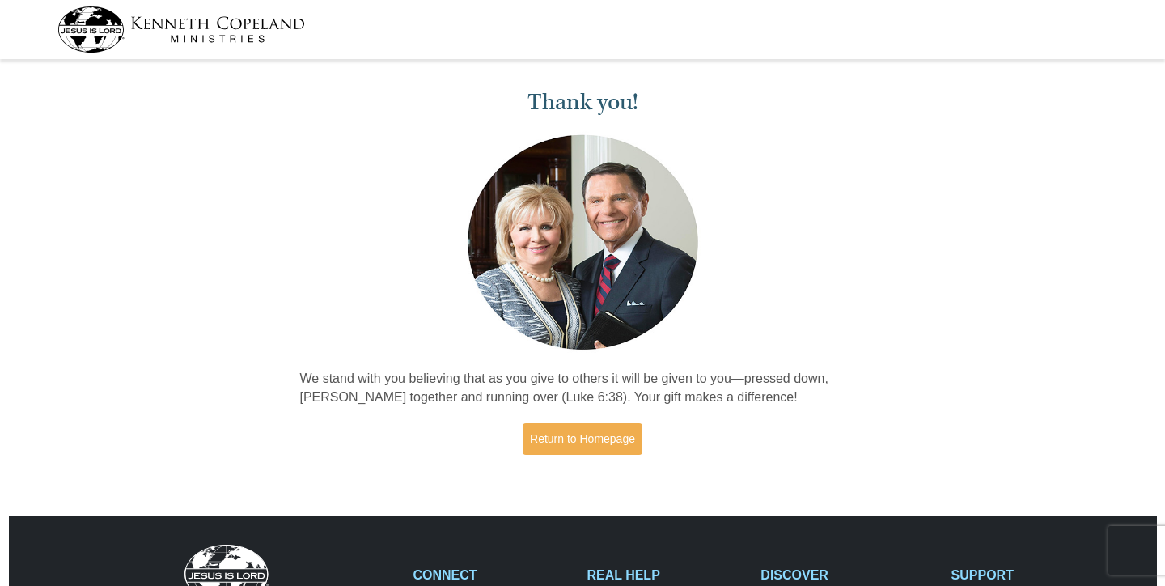 The height and width of the screenshot is (586, 1165). What do you see at coordinates (583, 102) in the screenshot?
I see `h1: Thank you!` at bounding box center [583, 102].